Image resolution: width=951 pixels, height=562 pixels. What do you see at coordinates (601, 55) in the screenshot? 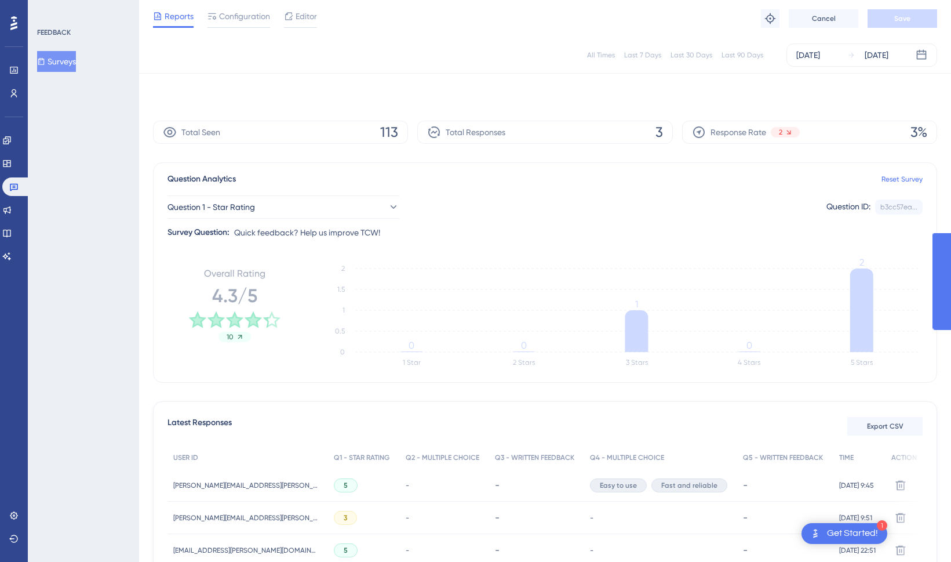
I see `div: All Times` at bounding box center [601, 55].